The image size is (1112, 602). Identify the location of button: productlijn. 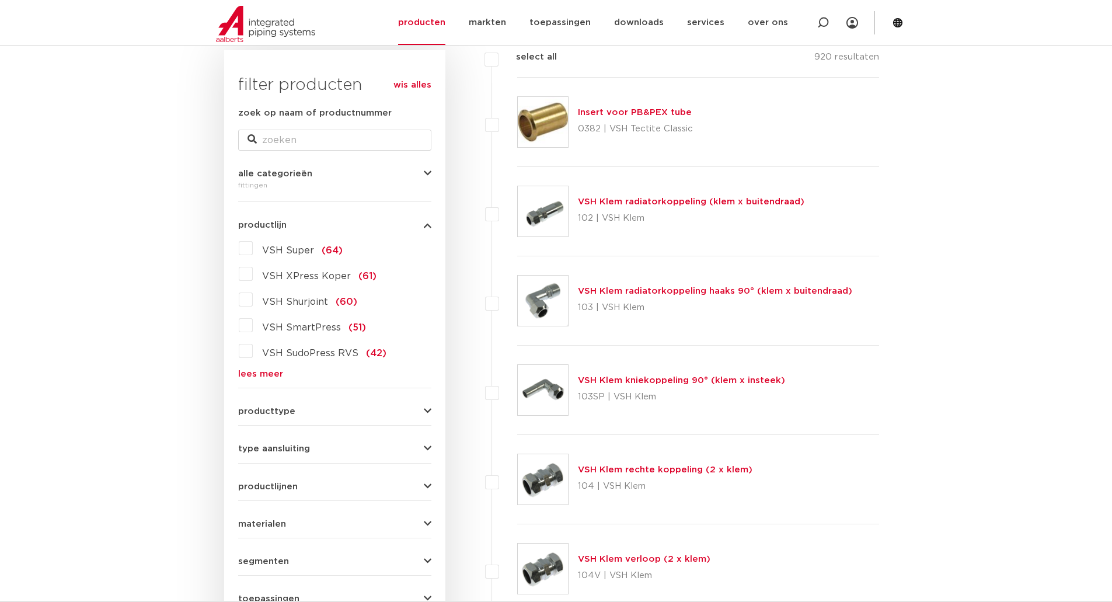
(334, 225).